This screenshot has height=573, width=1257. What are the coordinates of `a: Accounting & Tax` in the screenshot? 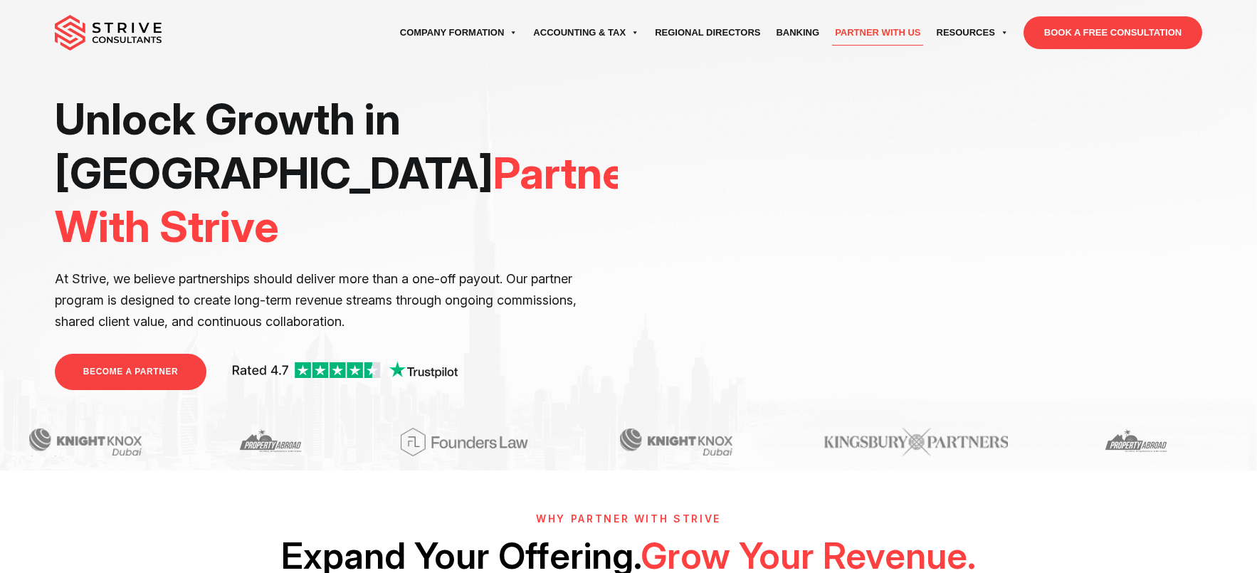 It's located at (586, 33).